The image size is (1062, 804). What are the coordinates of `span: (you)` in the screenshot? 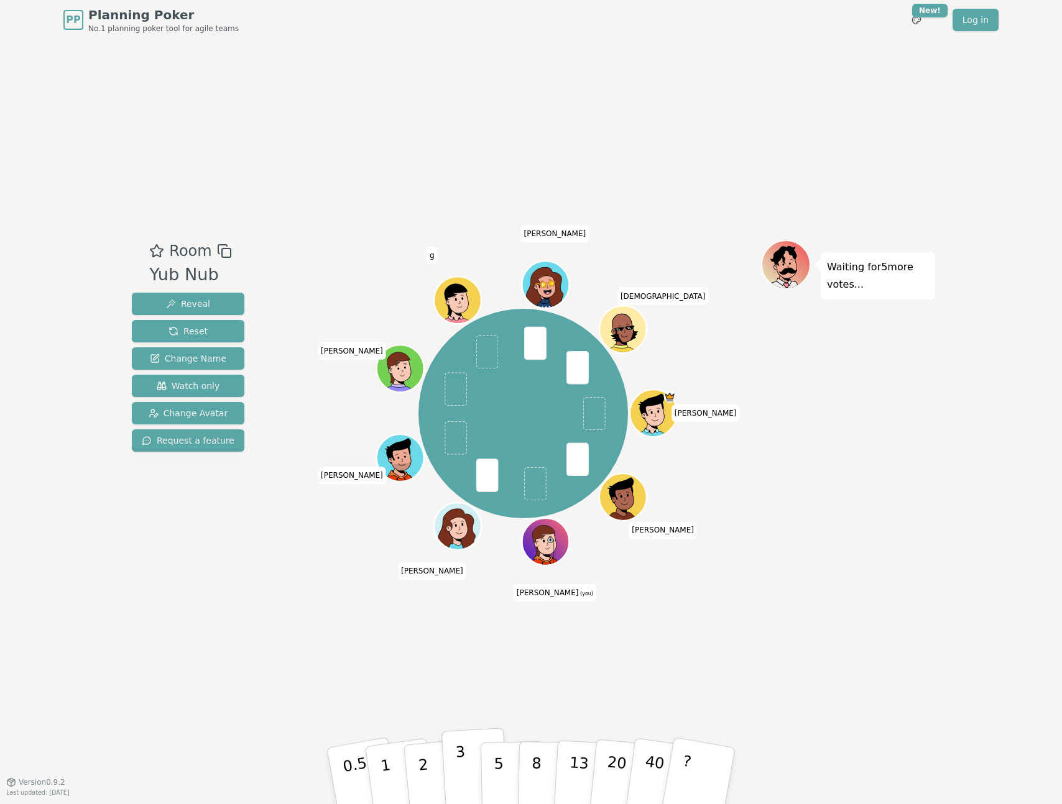 It's located at (585, 594).